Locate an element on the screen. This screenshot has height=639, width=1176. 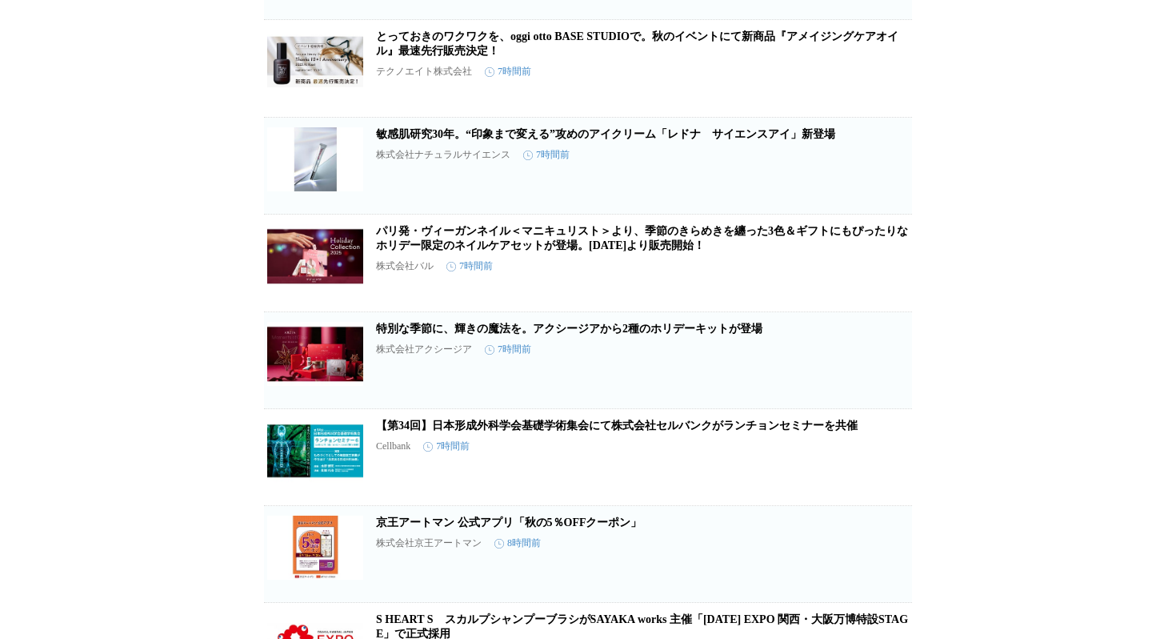
a: 【第34回】日本形成外科学会基礎学術集会にて株式会社セルバンクがランチョンセミナーを共催 is located at coordinates (617, 425).